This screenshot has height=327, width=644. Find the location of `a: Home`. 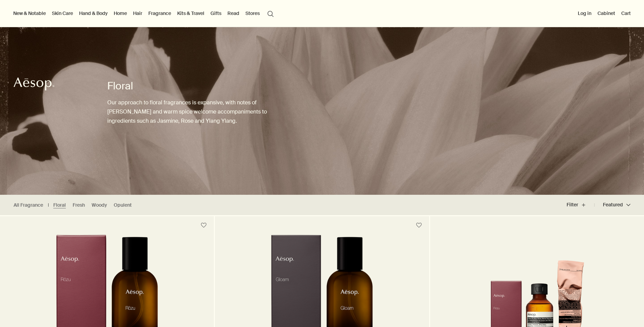

a: Home is located at coordinates (120, 13).